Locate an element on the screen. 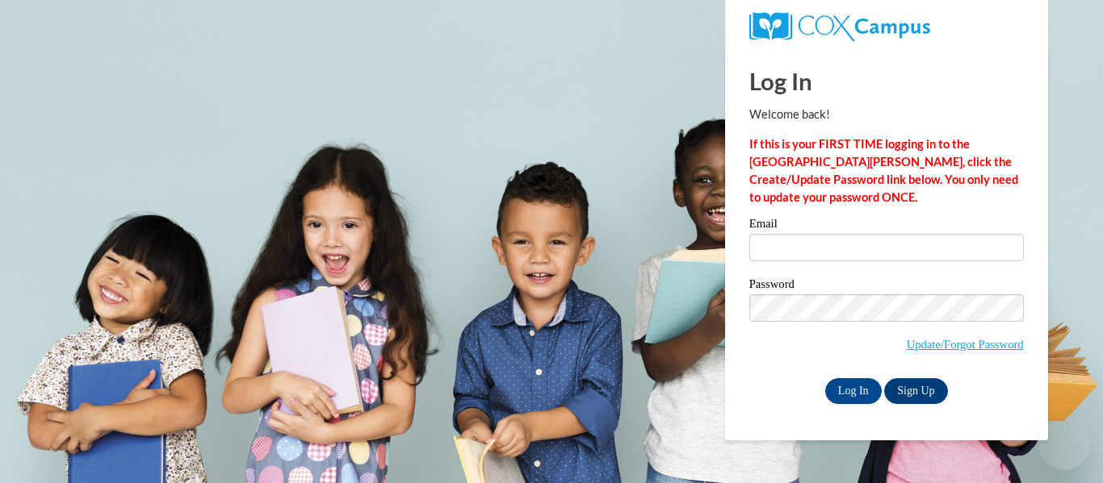 The image size is (1103, 483). h1: Log In is located at coordinates (886, 81).